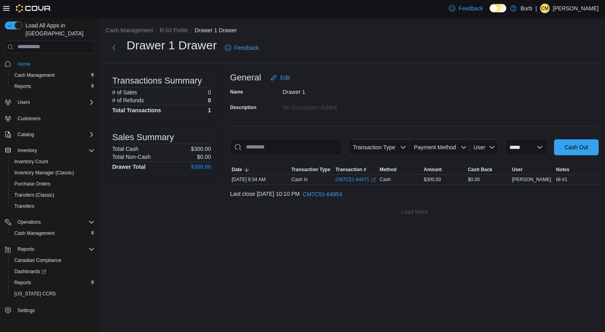 This screenshot has width=605, height=332. Describe the element at coordinates (53, 271) in the screenshot. I see `a: Dashboards` at that location.